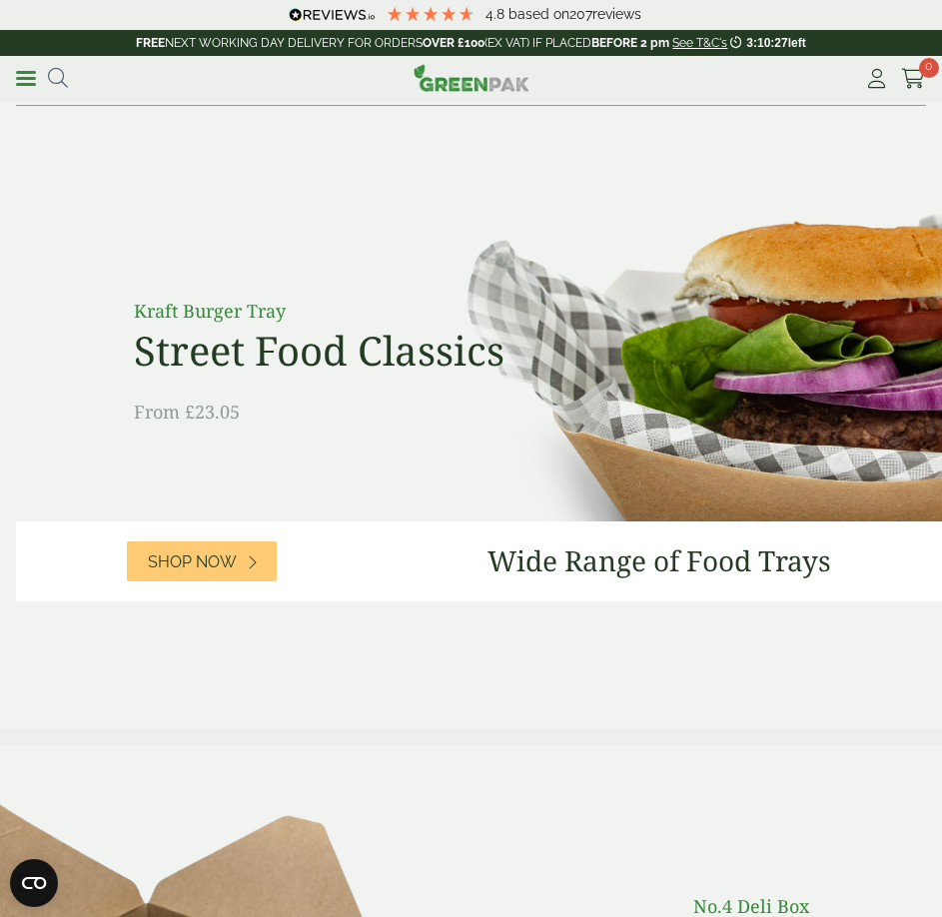  What do you see at coordinates (150, 43) in the screenshot?
I see `strong: FREE` at bounding box center [150, 43].